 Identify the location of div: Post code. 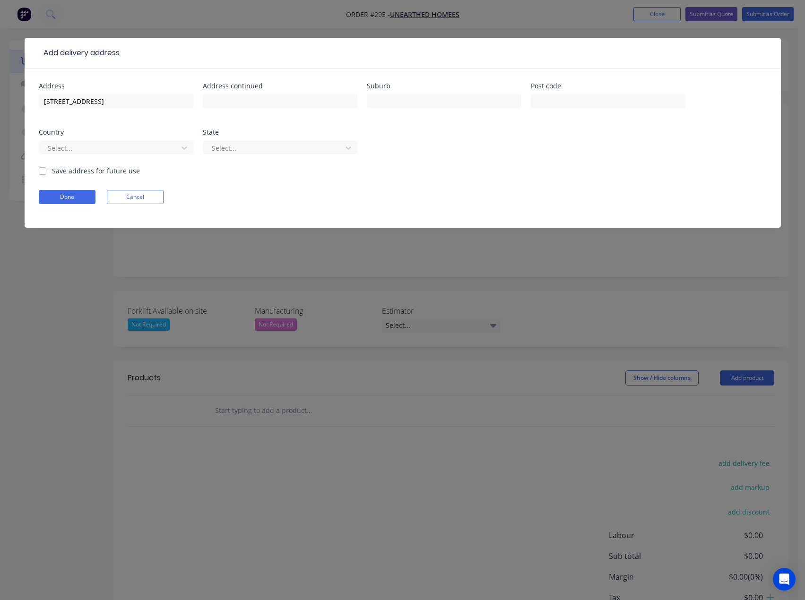
(608, 86).